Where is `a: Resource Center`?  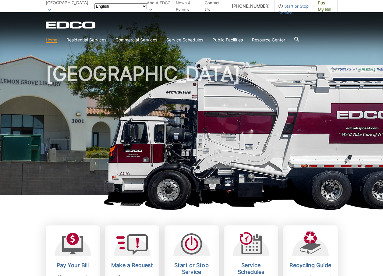
a: Resource Center is located at coordinates (268, 40).